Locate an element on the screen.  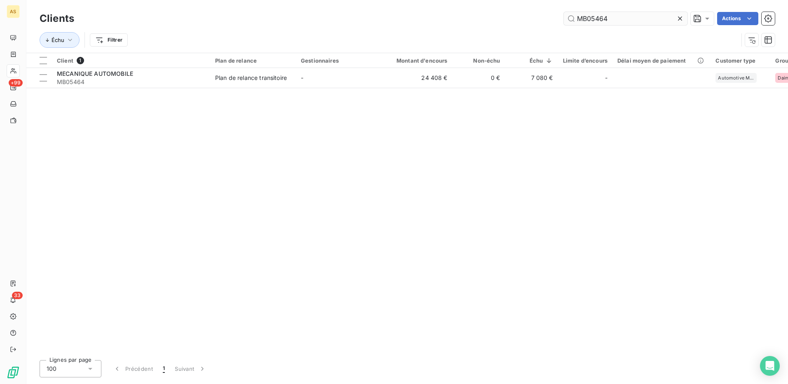
div: Échu is located at coordinates (532, 61).